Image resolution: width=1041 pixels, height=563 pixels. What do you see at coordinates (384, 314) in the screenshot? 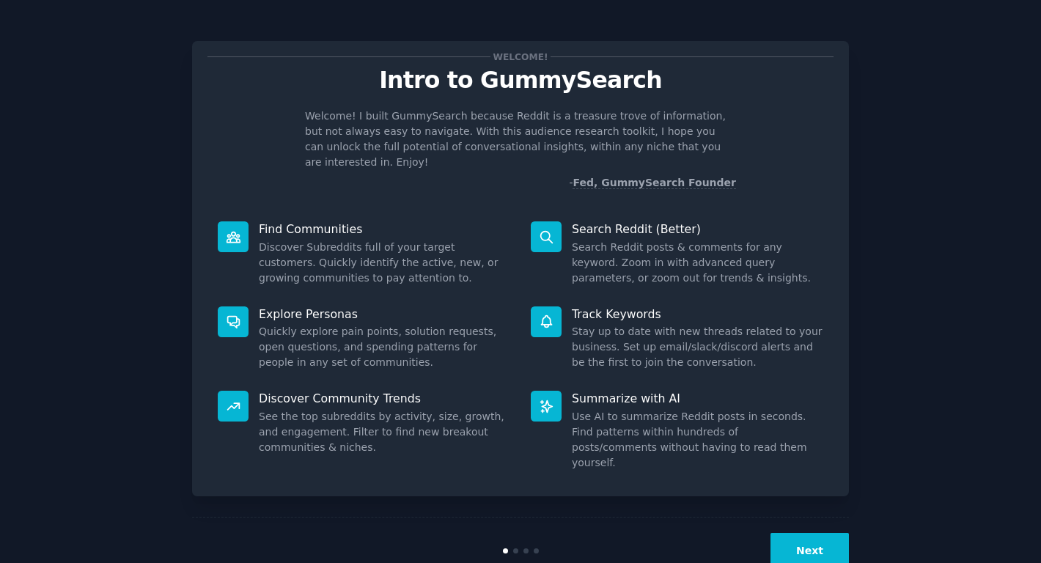
I see `p: Explore Personas` at bounding box center [384, 314].